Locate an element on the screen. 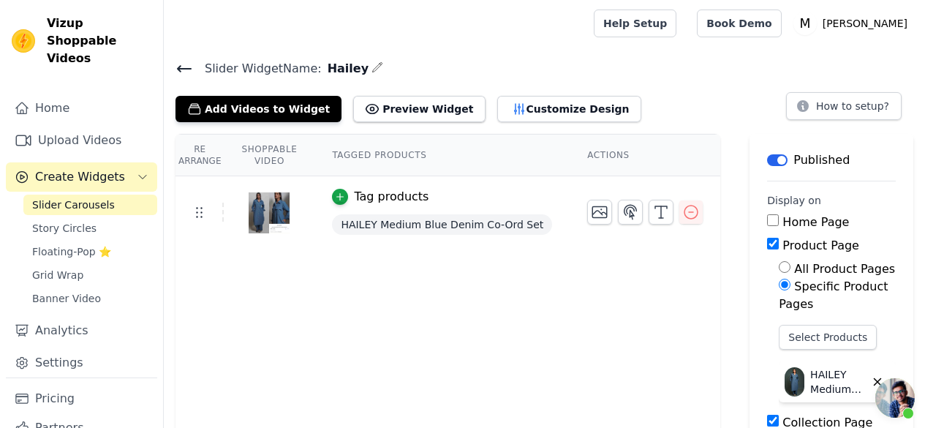 The width and height of the screenshot is (925, 428). span: Slider Widget Name: is located at coordinates (257, 69).